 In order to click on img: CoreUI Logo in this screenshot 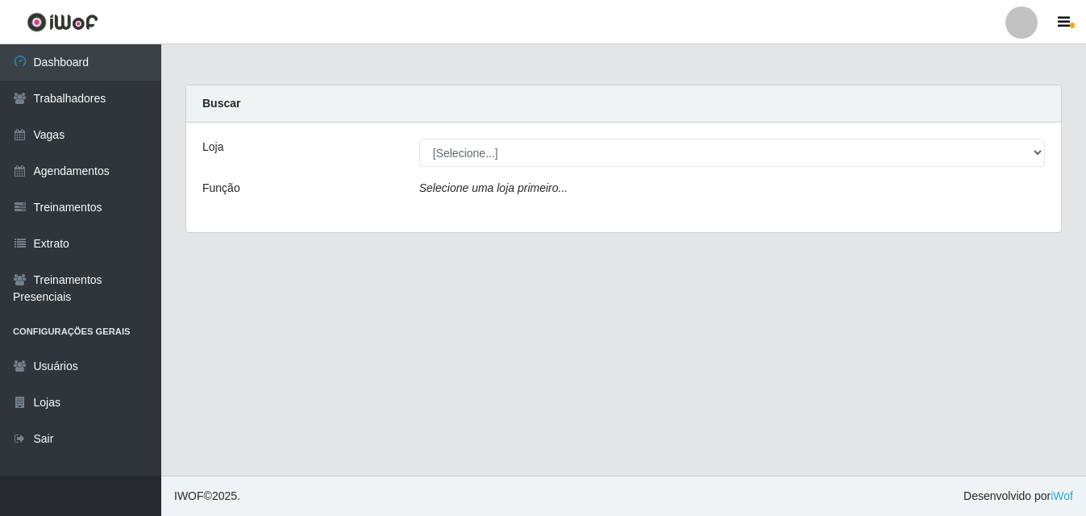, I will do `click(62, 22)`.